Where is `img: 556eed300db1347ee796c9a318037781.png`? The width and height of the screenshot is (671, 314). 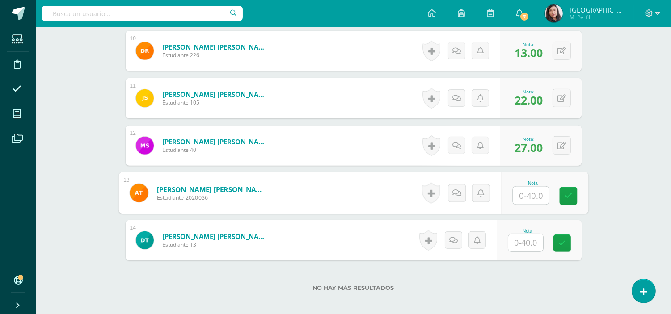 img: 556eed300db1347ee796c9a318037781.png is located at coordinates (145, 146).